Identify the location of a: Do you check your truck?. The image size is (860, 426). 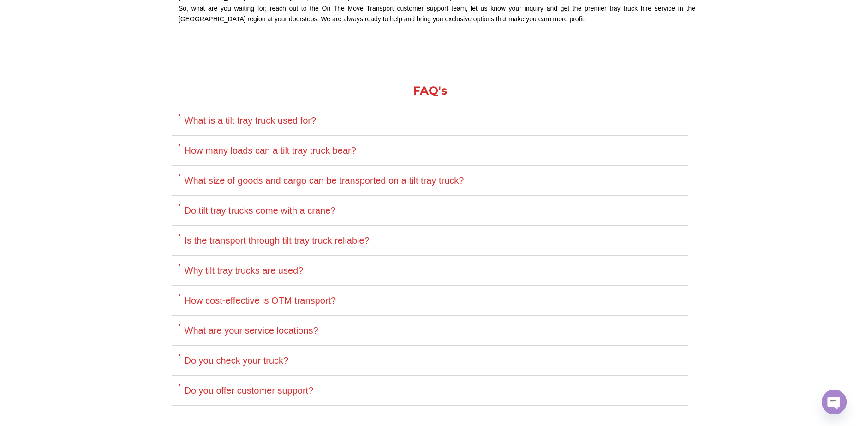
(237, 360).